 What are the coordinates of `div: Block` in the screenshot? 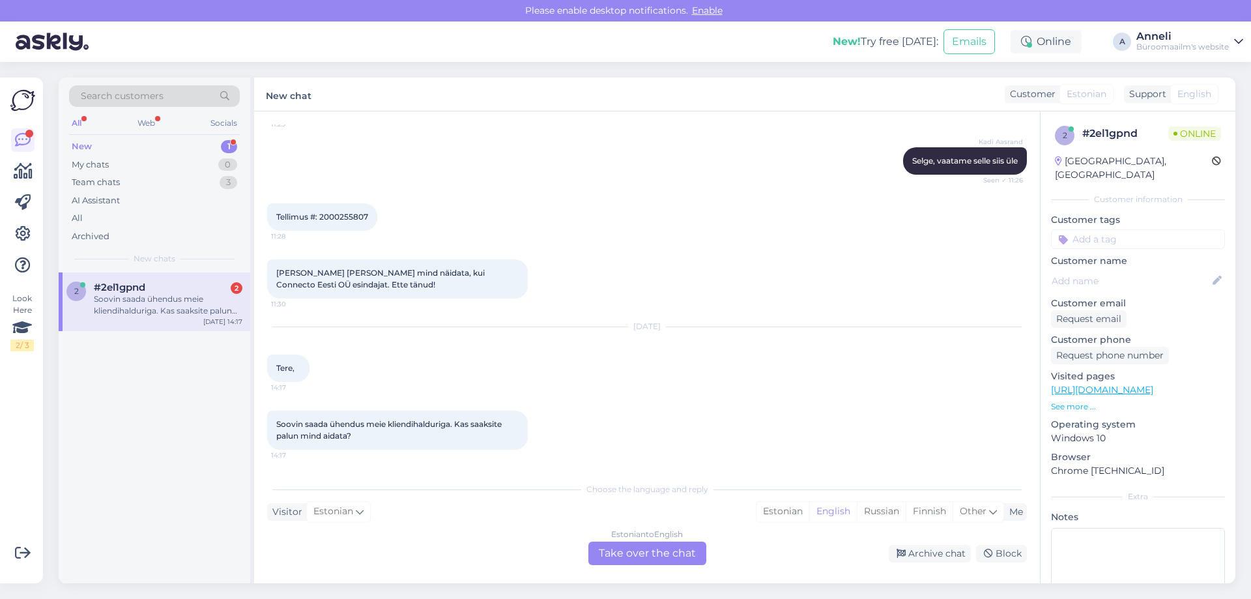 It's located at (1002, 553).